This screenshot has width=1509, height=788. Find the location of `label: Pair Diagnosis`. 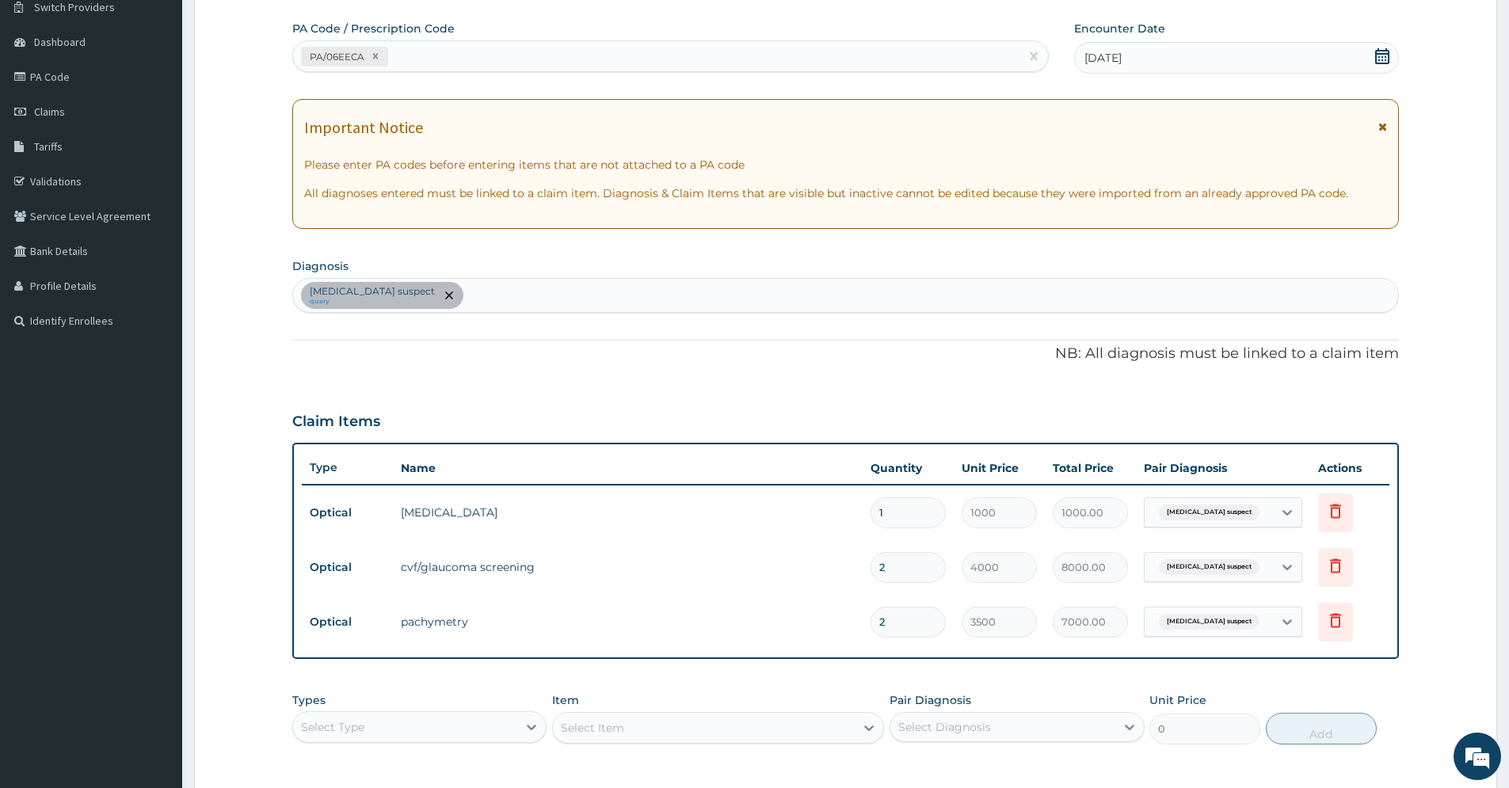

label: Pair Diagnosis is located at coordinates (930, 700).